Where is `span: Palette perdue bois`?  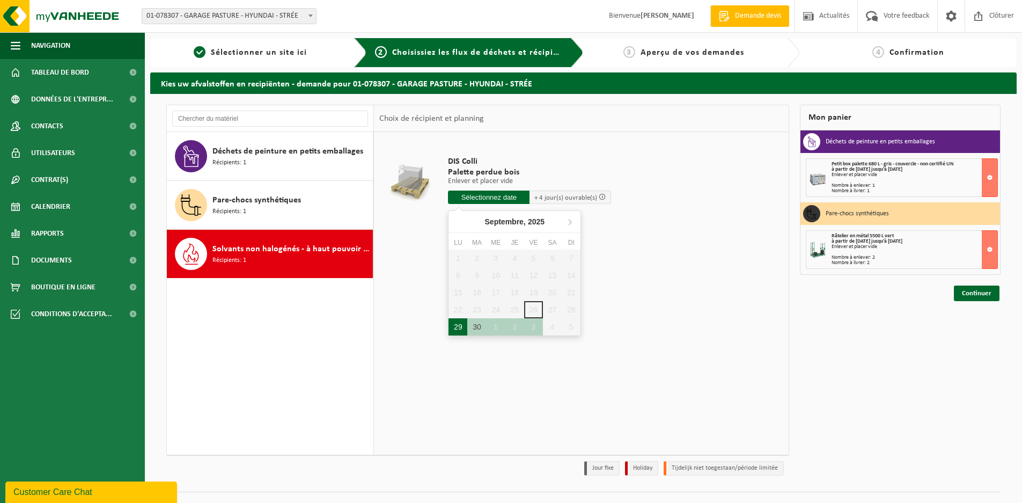
span: Palette perdue bois is located at coordinates (529, 172).